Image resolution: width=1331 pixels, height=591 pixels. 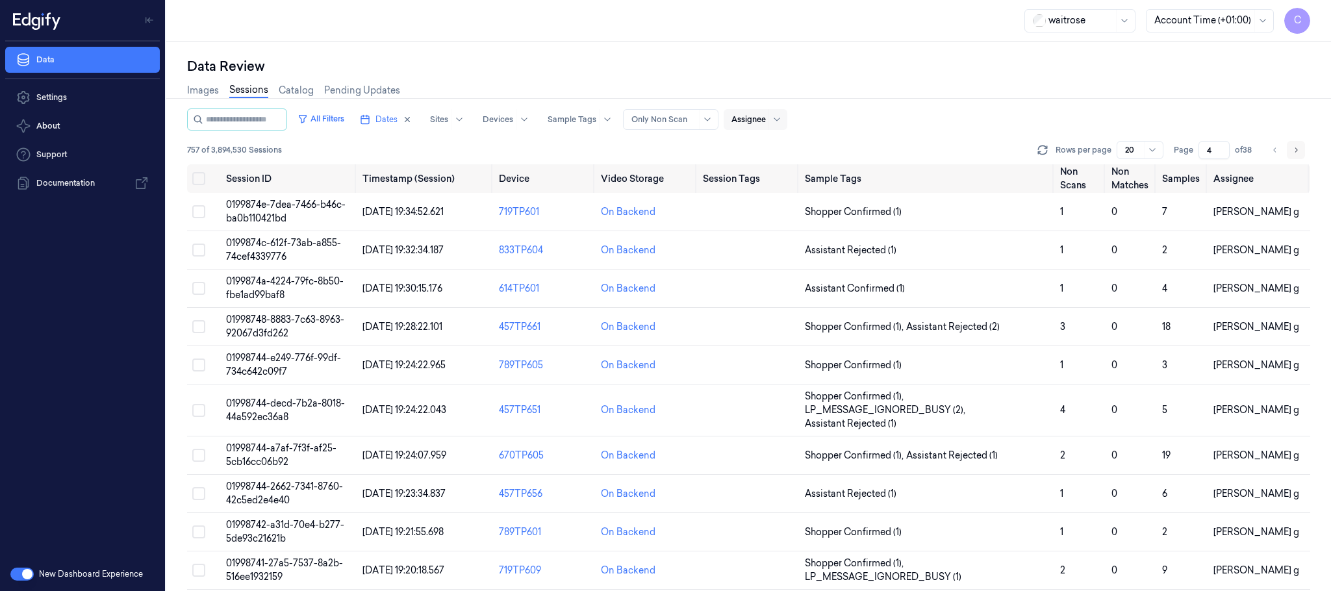 I want to click on th: Video Storage, so click(x=647, y=179).